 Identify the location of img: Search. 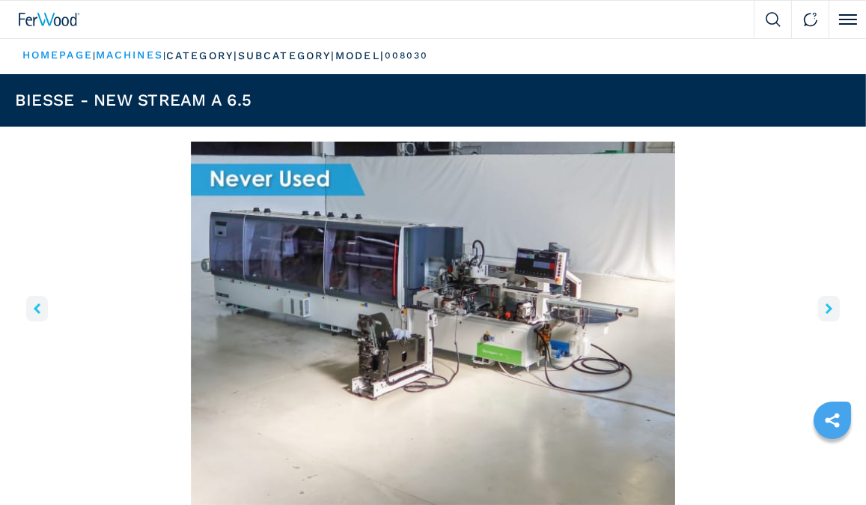
(773, 19).